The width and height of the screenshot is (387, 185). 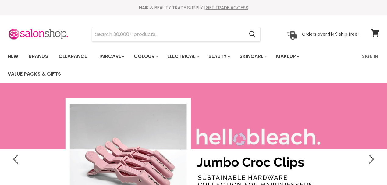 What do you see at coordinates (370, 159) in the screenshot?
I see `button: Next` at bounding box center [370, 159].